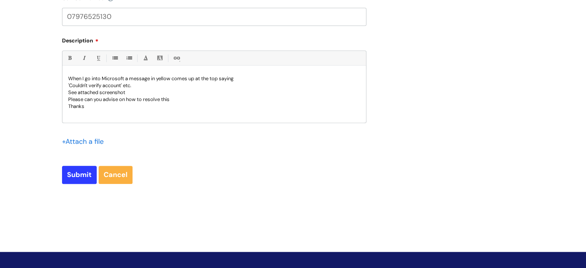  Describe the element at coordinates (145, 58) in the screenshot. I see `a: Font Color` at that location.